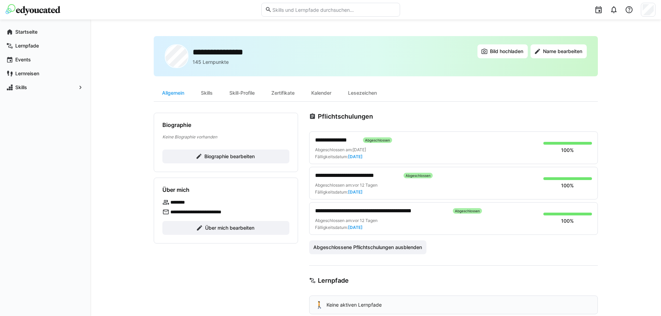  What do you see at coordinates (334, 10) in the screenshot?
I see `input: Skills und Lernpfade durchsuchen…` at bounding box center [334, 10].